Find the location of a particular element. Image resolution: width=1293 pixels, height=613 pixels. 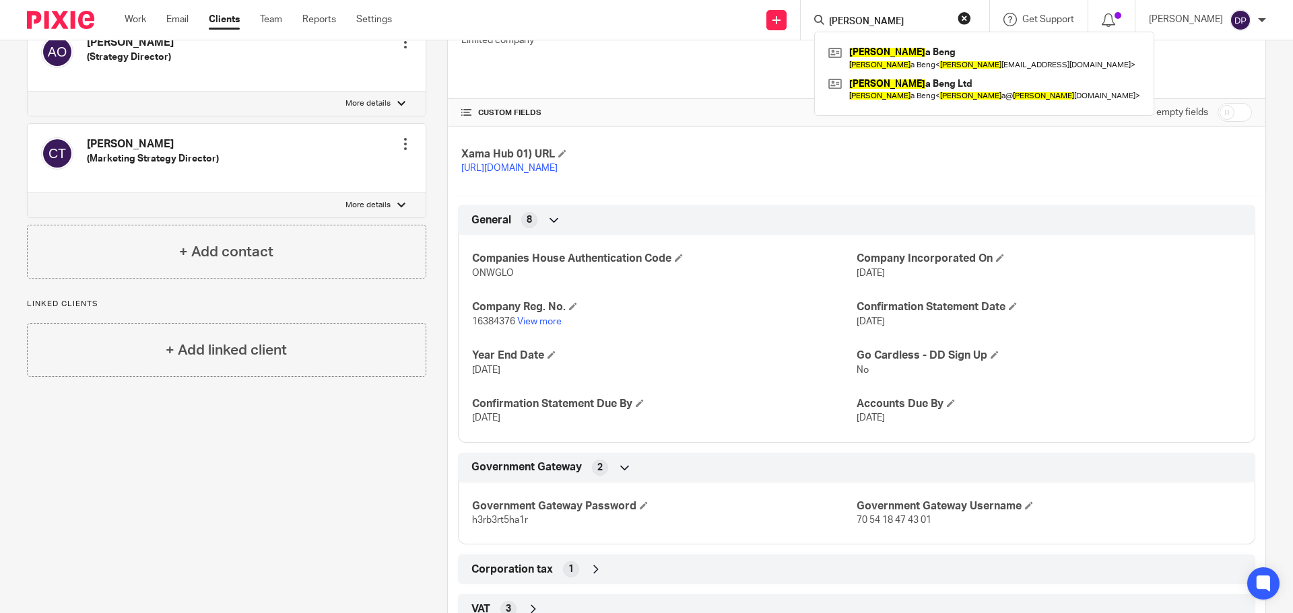

h4: Companies House Authentication Code is located at coordinates (664, 259).